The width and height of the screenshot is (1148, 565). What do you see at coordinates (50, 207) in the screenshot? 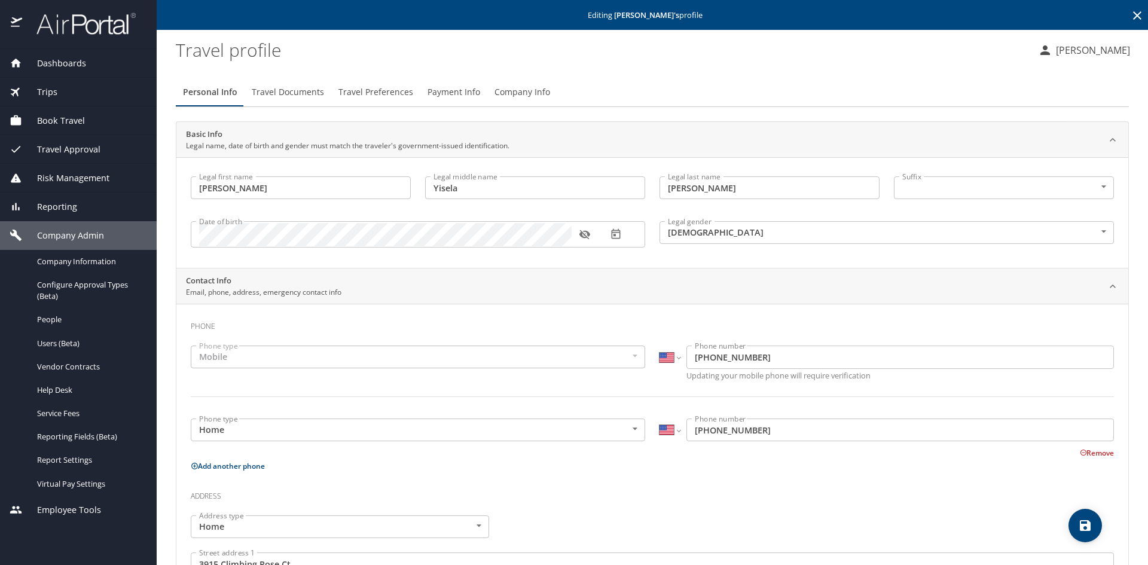
I see `span: Reporting` at bounding box center [50, 207].